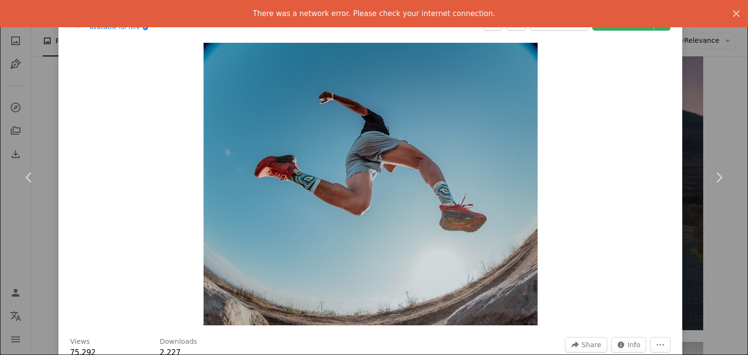 Image resolution: width=748 pixels, height=355 pixels. Describe the element at coordinates (371, 184) in the screenshot. I see `img: a man flying through the air while riding a skateboard` at that location.